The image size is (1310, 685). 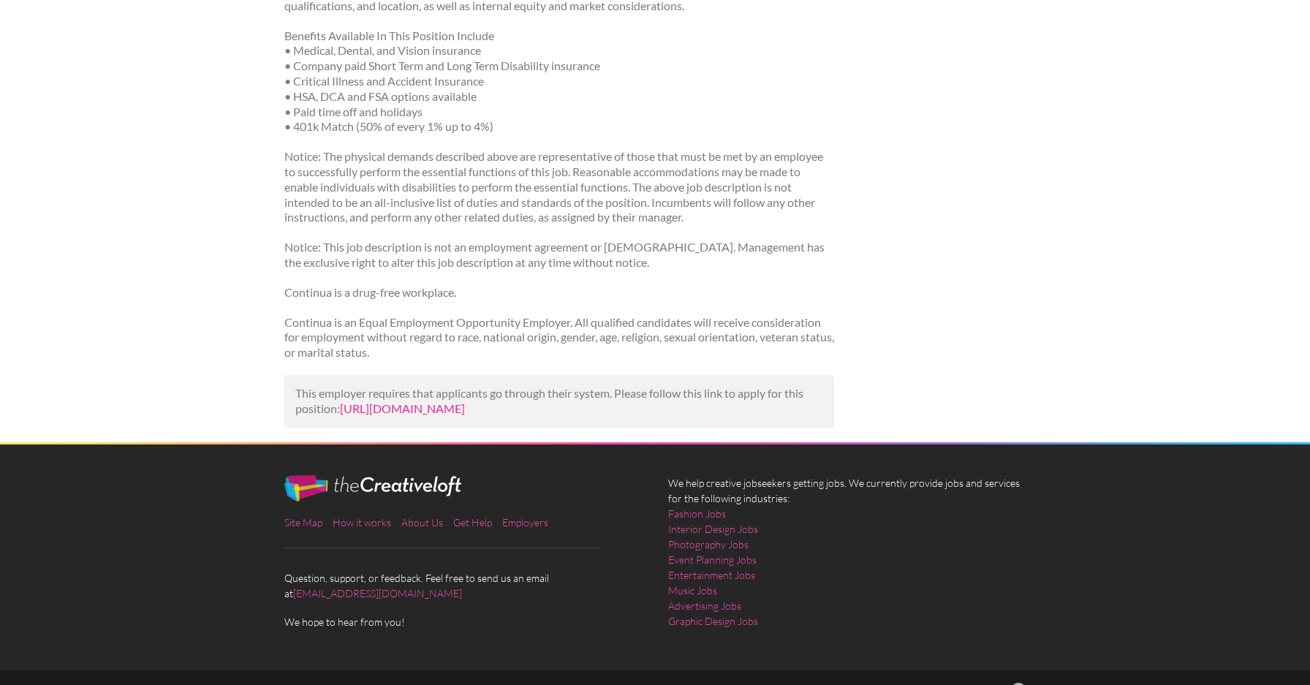 What do you see at coordinates (559, 338) in the screenshot?
I see `p: Continua is an Equal Employment Opportunity Employer. All qualified candidates will receive consi...` at bounding box center [559, 338].